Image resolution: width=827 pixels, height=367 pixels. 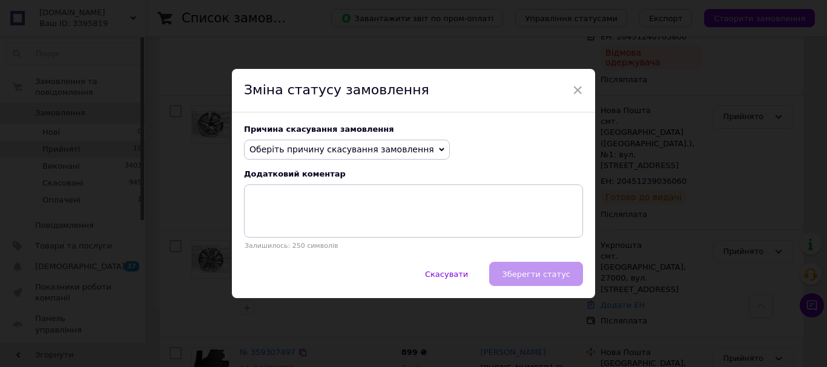 What do you see at coordinates (413, 91) in the screenshot?
I see `div: Зміна статусу замовлення` at bounding box center [413, 91].